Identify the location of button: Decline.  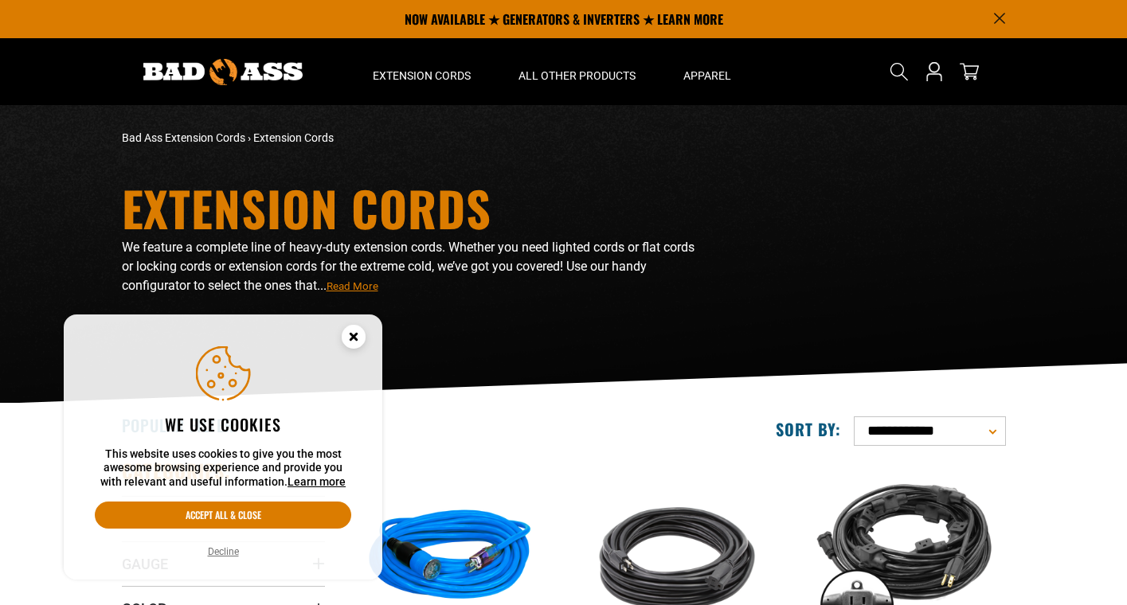
(223, 552).